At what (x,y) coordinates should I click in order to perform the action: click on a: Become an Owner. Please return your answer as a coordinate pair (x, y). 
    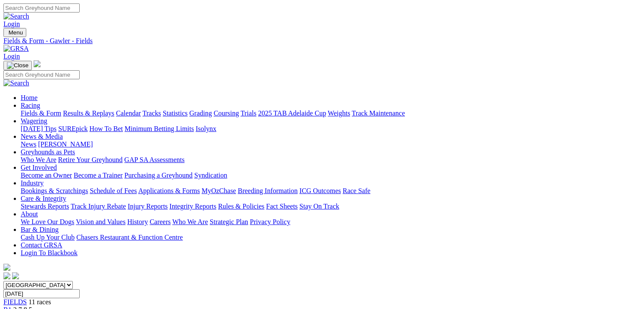
    Looking at the image, I should click on (46, 175).